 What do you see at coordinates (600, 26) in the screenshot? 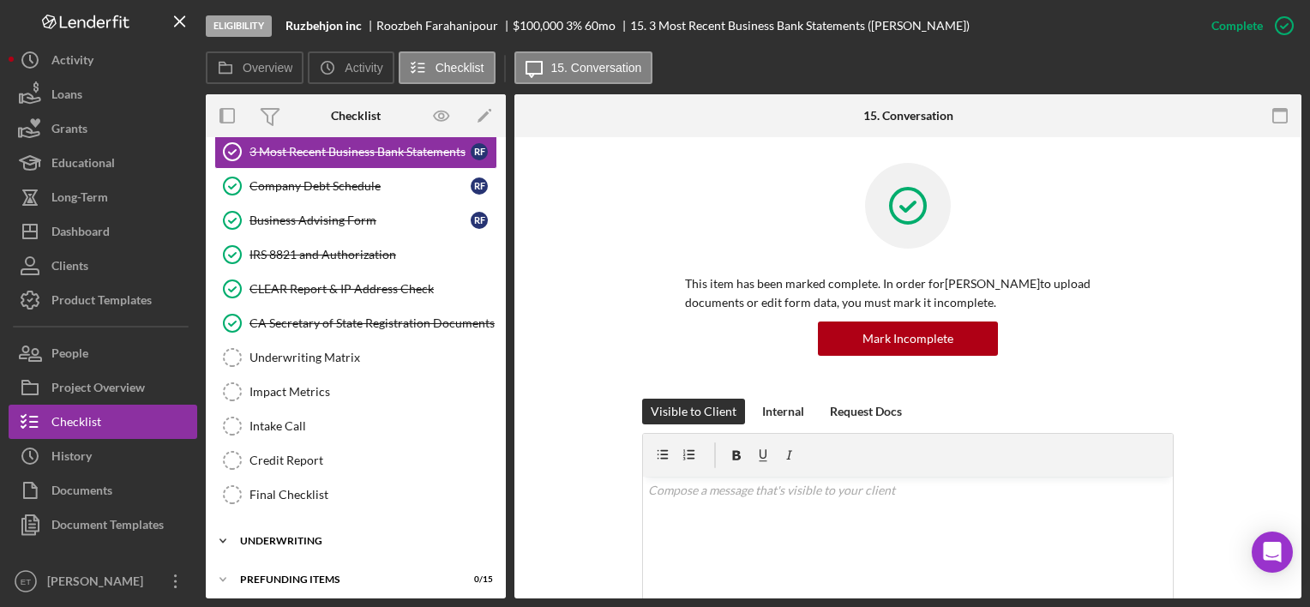
I see `div: 60 mo` at bounding box center [600, 26].